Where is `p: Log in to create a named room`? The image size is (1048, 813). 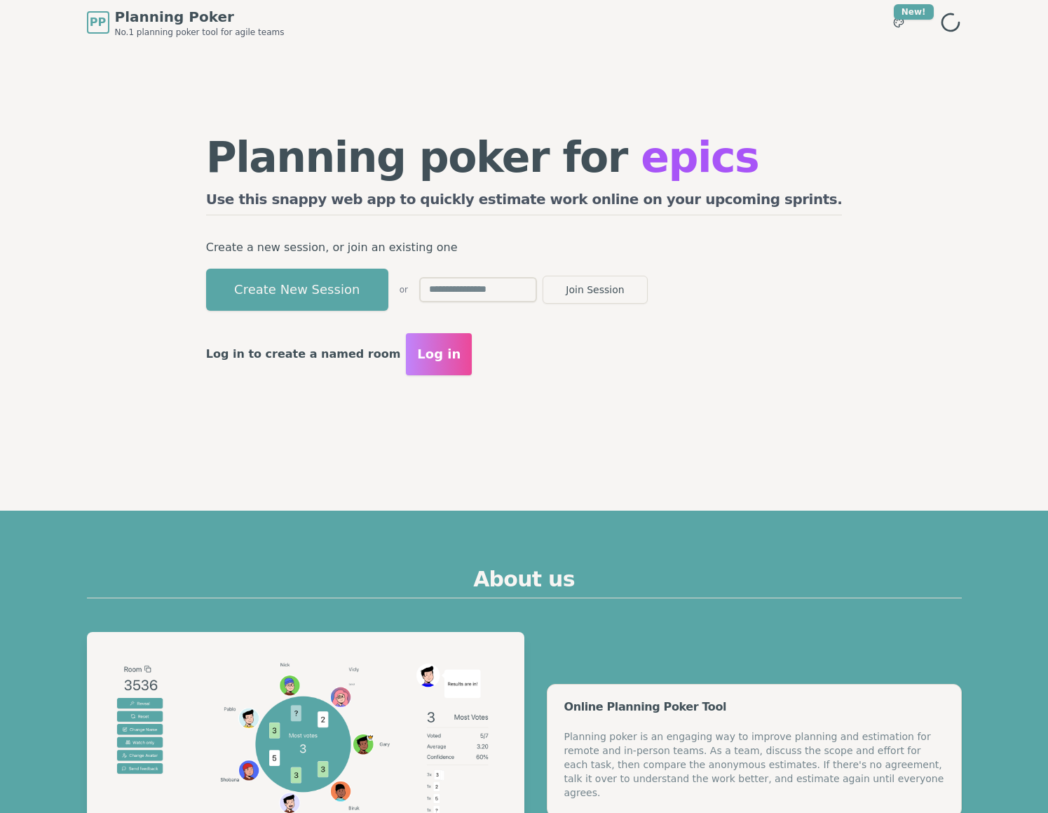 p: Log in to create a named room is located at coordinates (304, 354).